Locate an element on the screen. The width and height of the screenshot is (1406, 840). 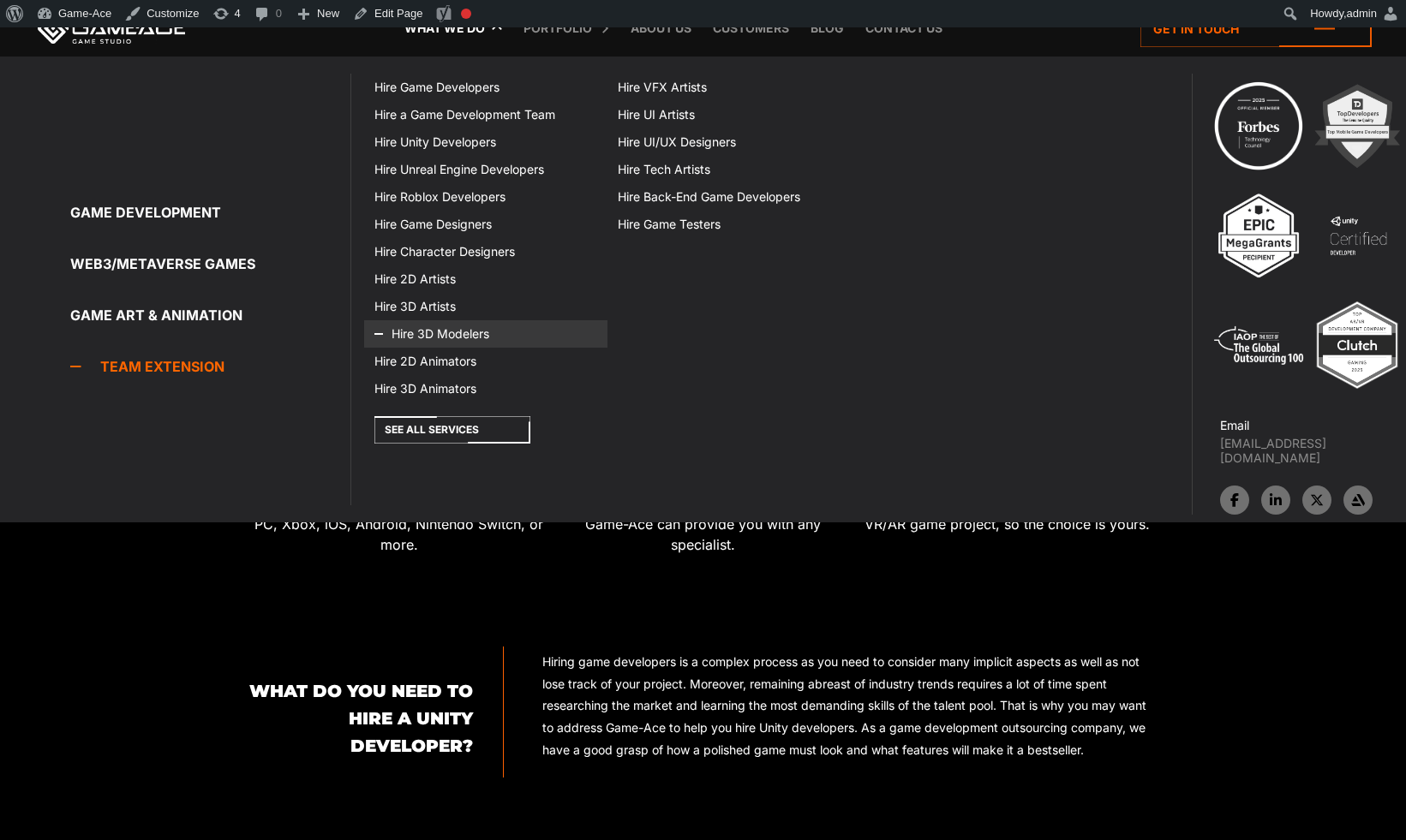
strong: Email is located at coordinates (1234, 424).